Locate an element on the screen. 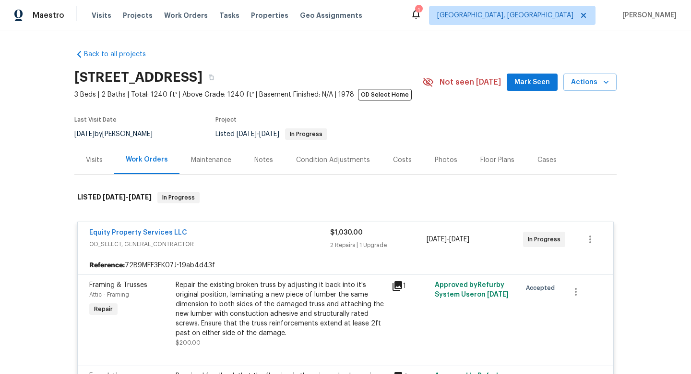 The width and height of the screenshot is (691, 374). button: Mark Seen is located at coordinates (533, 82).